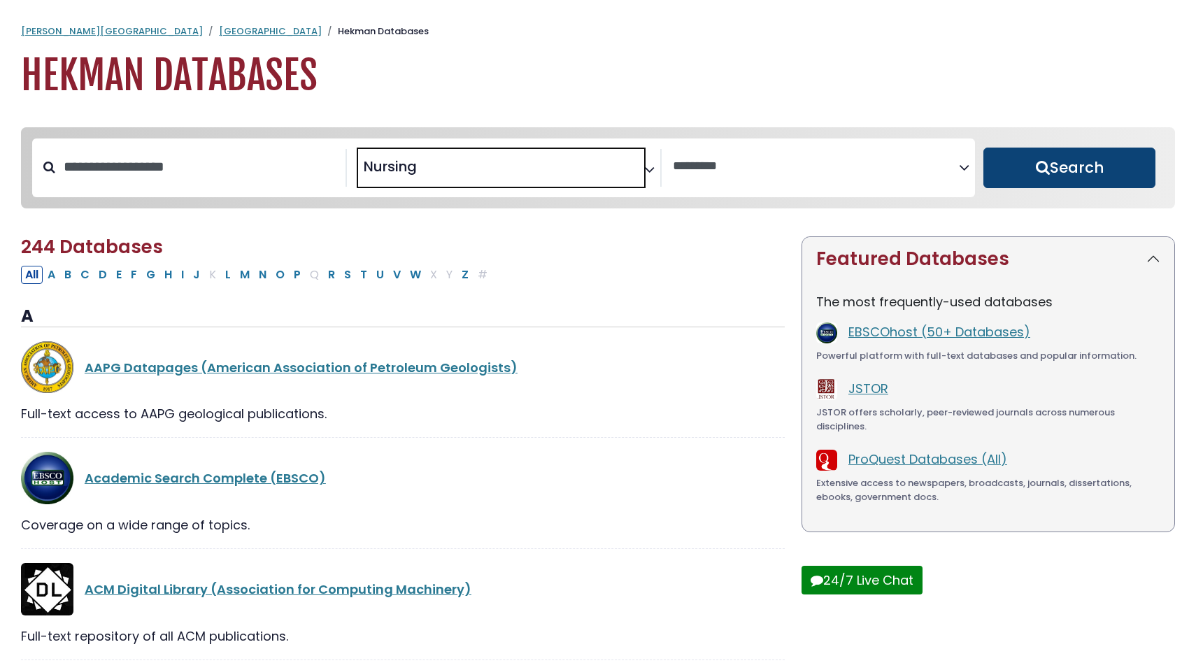  I want to click on div: Alpha-list to filter by first letter of database name, so click(257, 273).